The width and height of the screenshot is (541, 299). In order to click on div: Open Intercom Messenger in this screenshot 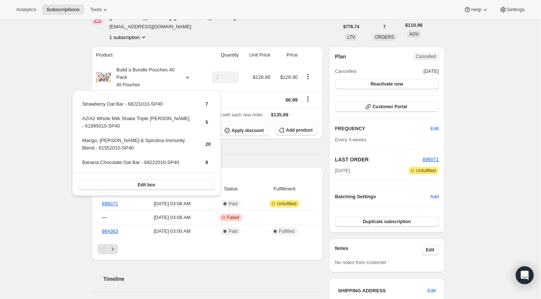, I will do `click(525, 275)`.